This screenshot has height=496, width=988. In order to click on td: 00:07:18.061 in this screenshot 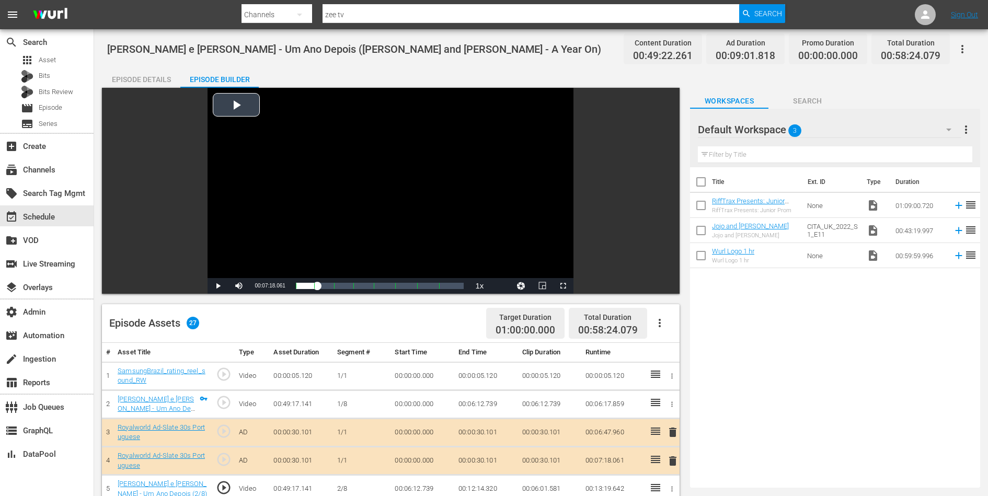, I will do `click(613, 461)`.